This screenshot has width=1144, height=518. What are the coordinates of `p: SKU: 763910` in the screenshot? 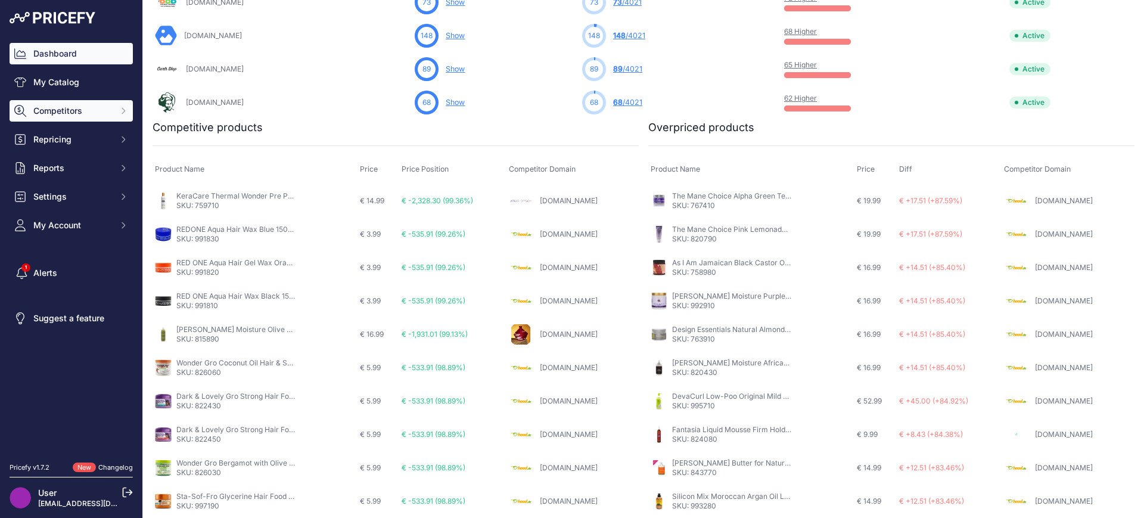 It's located at (732, 339).